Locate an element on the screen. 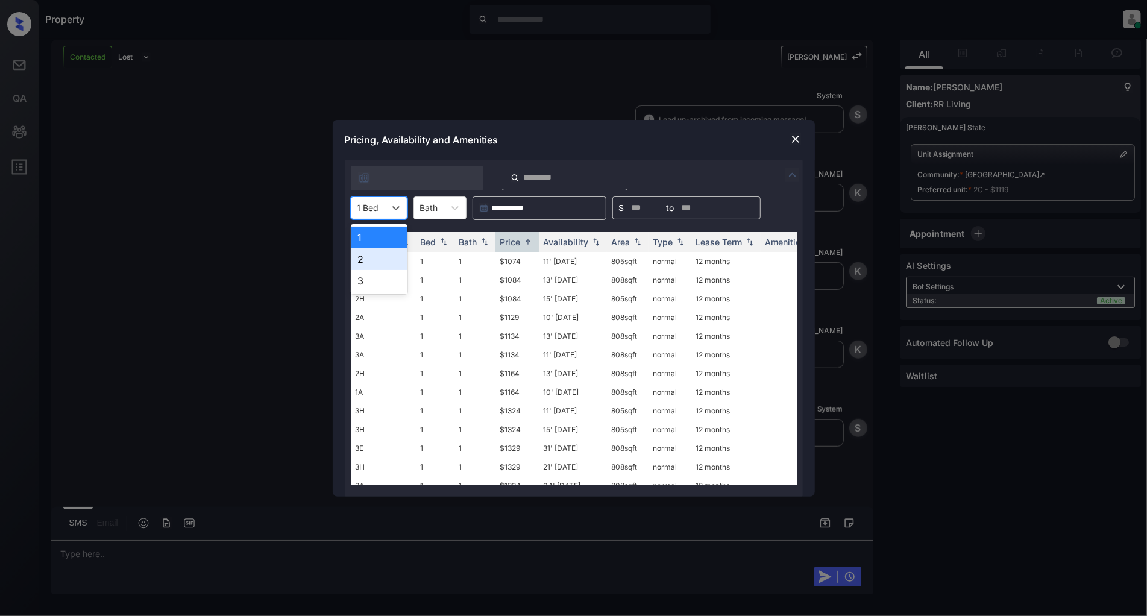 Image resolution: width=1147 pixels, height=616 pixels. td: $1129 is located at coordinates (517, 317).